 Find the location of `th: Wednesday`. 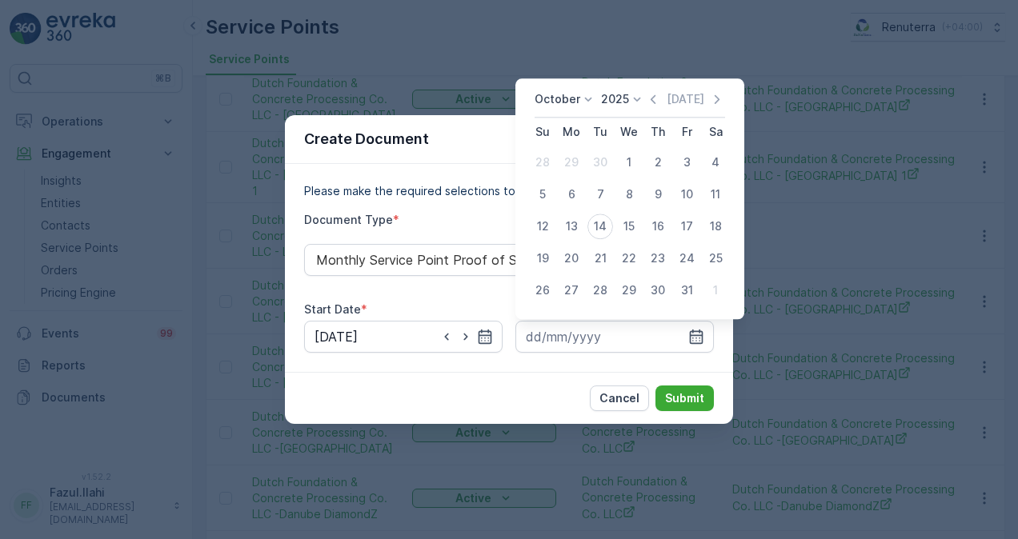

th: Wednesday is located at coordinates (629, 132).